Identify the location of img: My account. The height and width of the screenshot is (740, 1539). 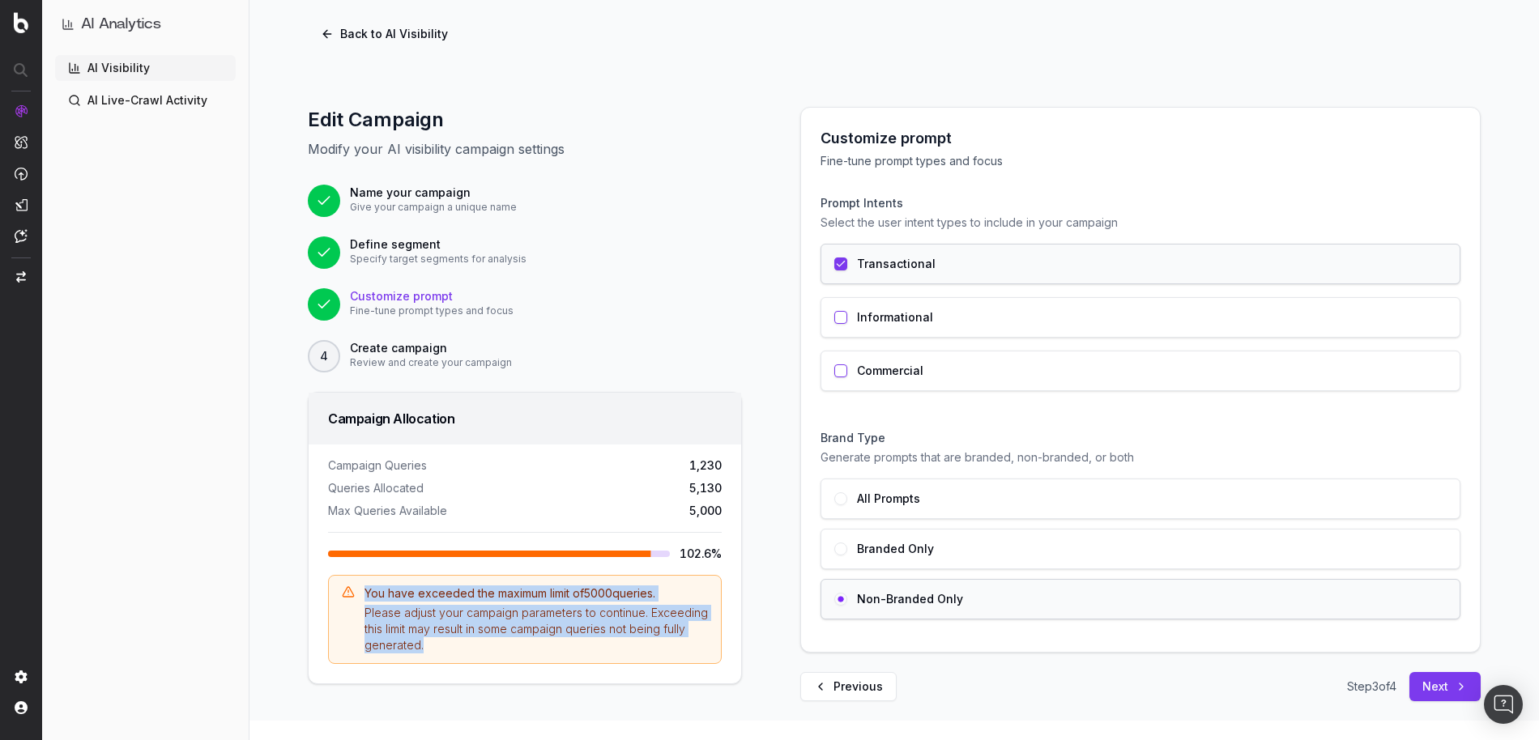
(21, 708).